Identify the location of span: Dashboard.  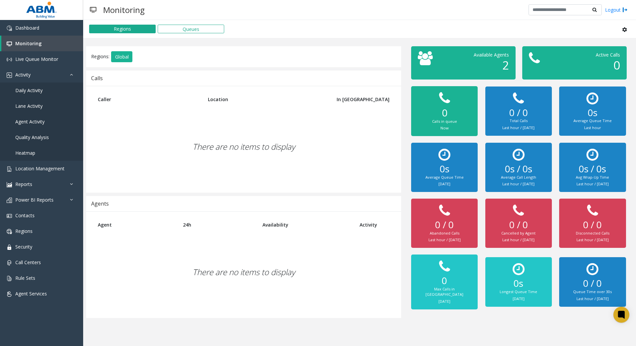
(27, 28).